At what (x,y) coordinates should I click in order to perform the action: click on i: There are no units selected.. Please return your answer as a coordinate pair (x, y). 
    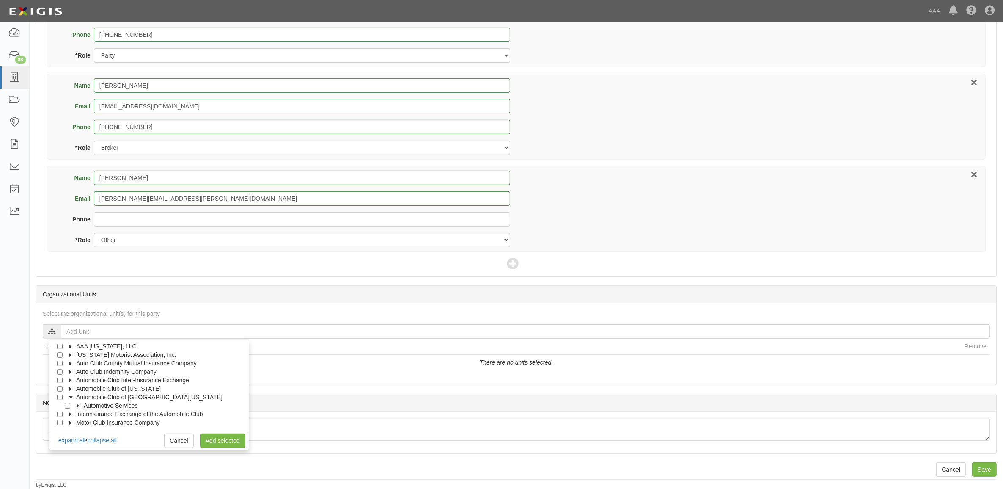
    Looking at the image, I should click on (517, 362).